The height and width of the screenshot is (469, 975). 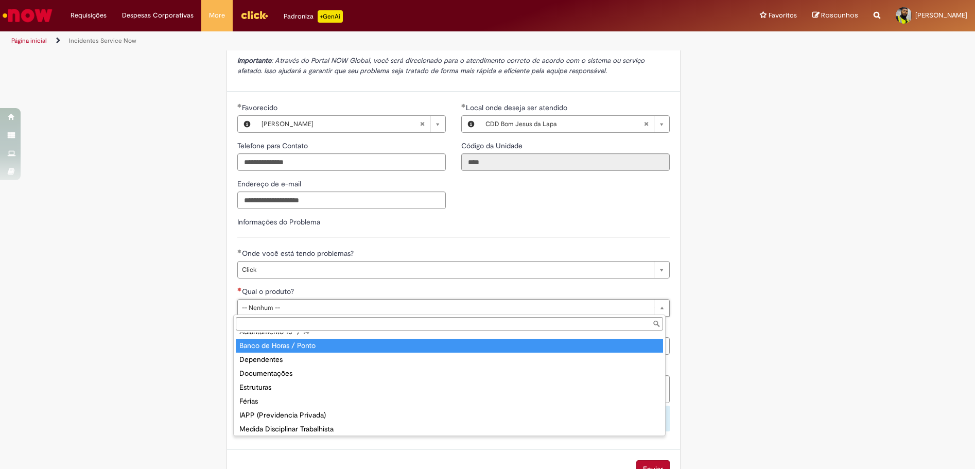 What do you see at coordinates (449, 401) in the screenshot?
I see `div: Férias` at bounding box center [449, 401].